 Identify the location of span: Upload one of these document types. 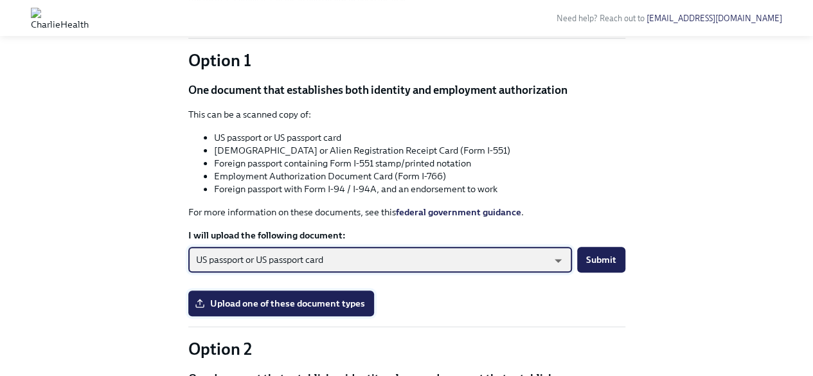
(281, 303).